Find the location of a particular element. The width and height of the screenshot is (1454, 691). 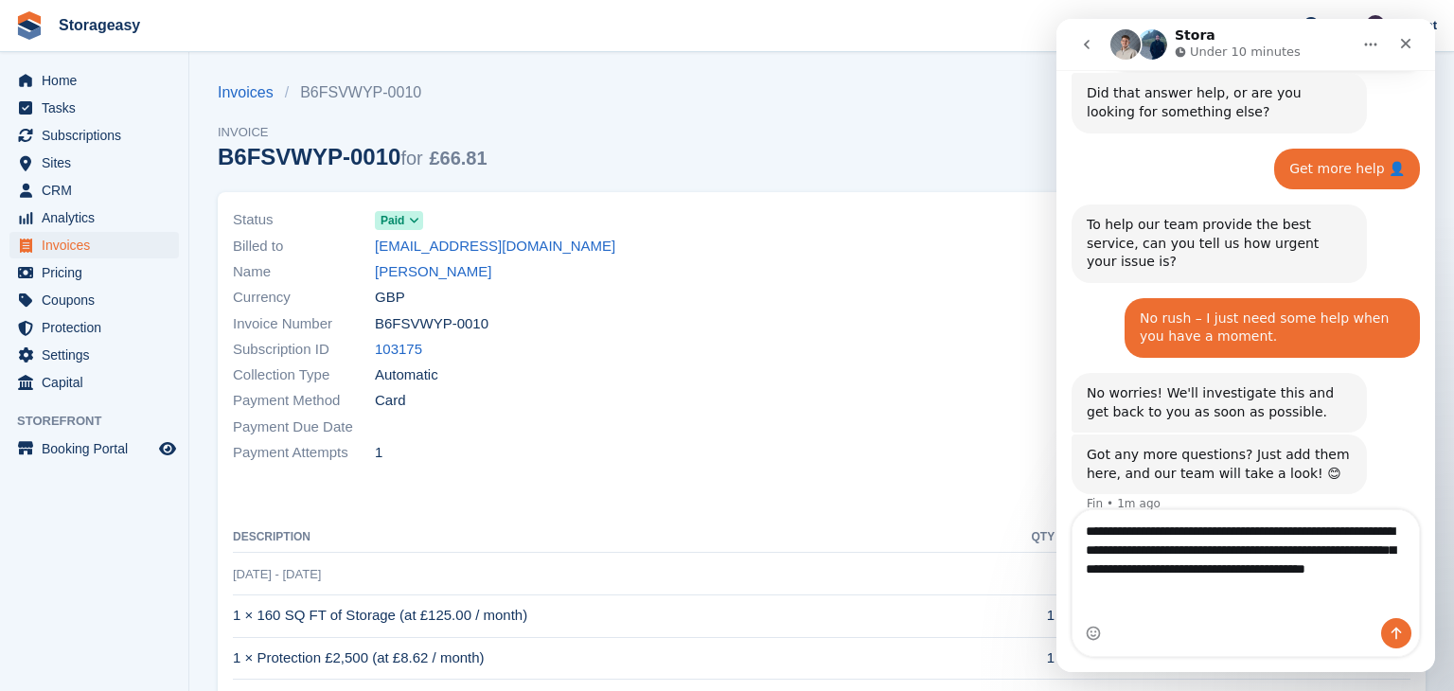

a: Paid is located at coordinates (399, 220).